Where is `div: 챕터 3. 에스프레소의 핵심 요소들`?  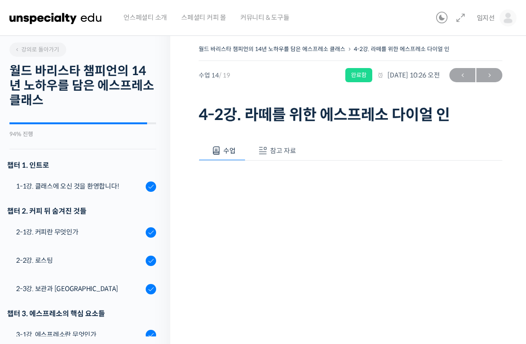
div: 챕터 3. 에스프레소의 핵심 요소들 is located at coordinates (81, 313).